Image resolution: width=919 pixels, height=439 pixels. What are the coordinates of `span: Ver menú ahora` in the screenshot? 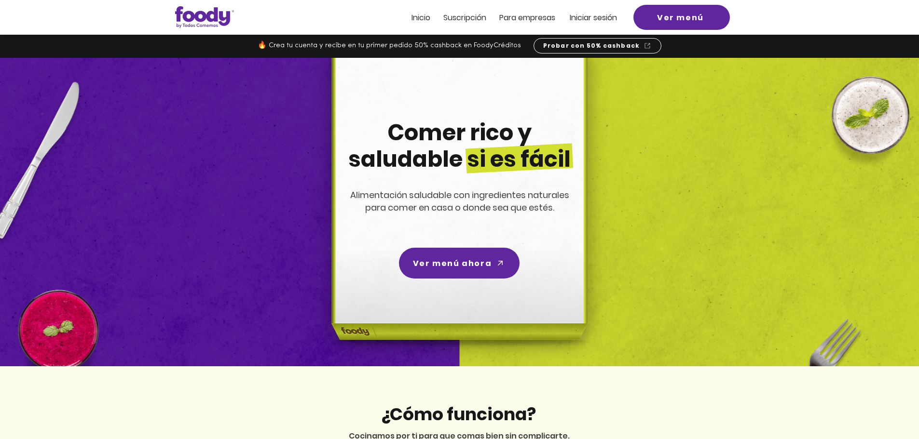 It's located at (452, 263).